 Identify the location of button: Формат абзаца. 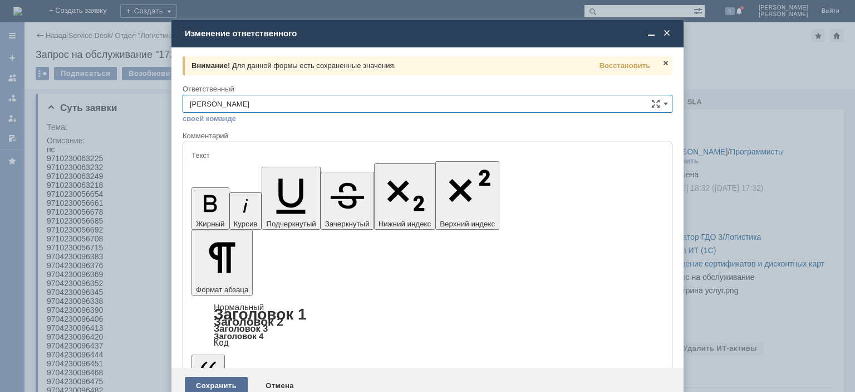
(222, 262).